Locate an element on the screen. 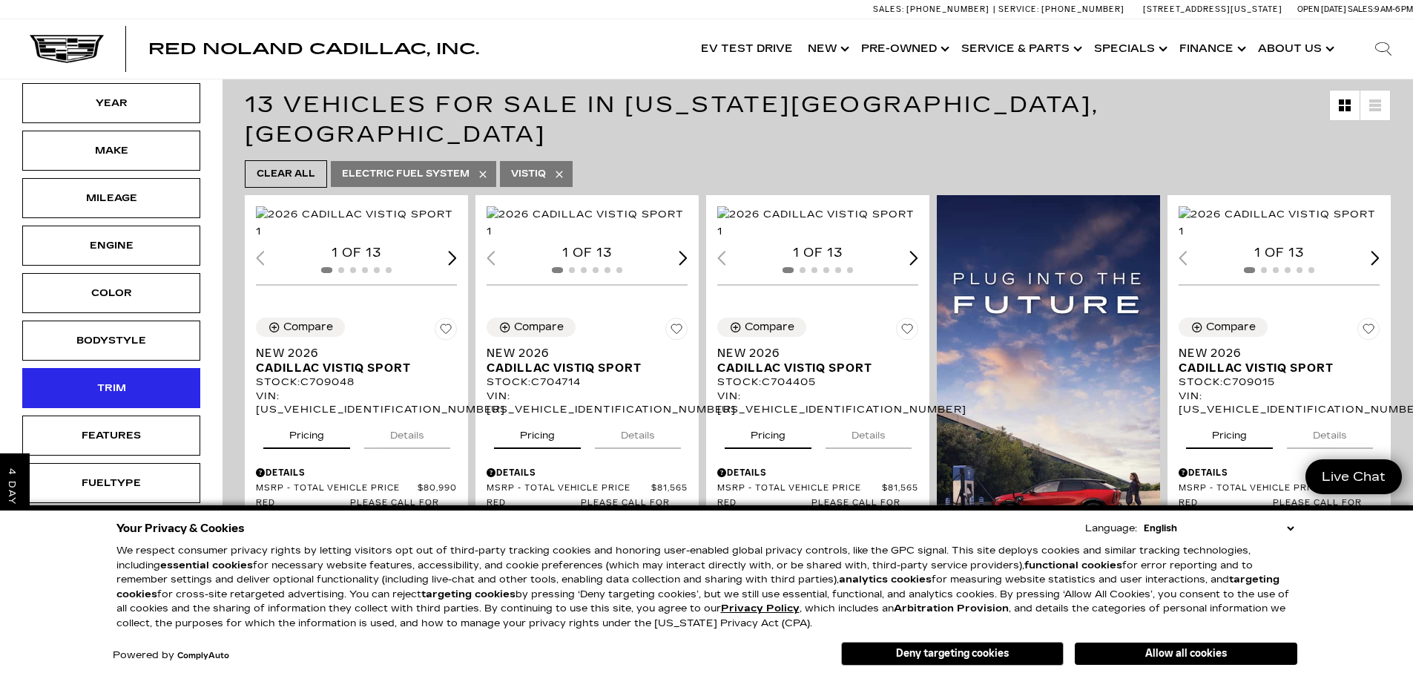 Image resolution: width=1413 pixels, height=676 pixels. a: Finance is located at coordinates (1212, 49).